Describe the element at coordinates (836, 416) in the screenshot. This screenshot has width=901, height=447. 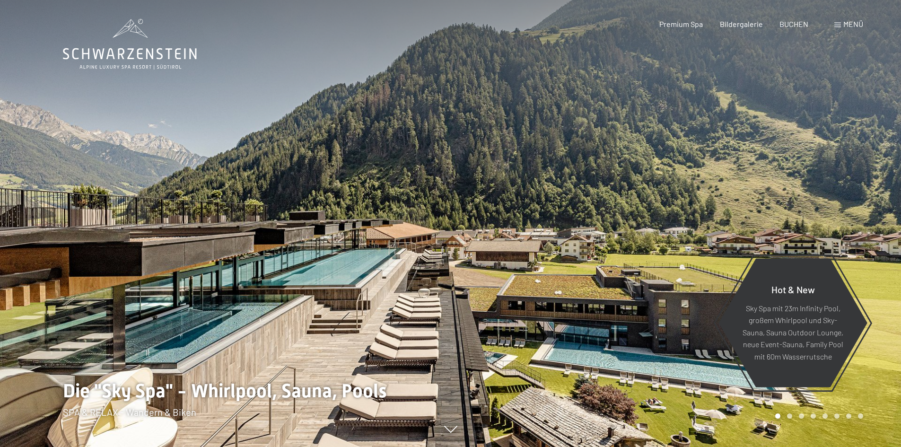
I see `div: Carousel Page 6` at that location.